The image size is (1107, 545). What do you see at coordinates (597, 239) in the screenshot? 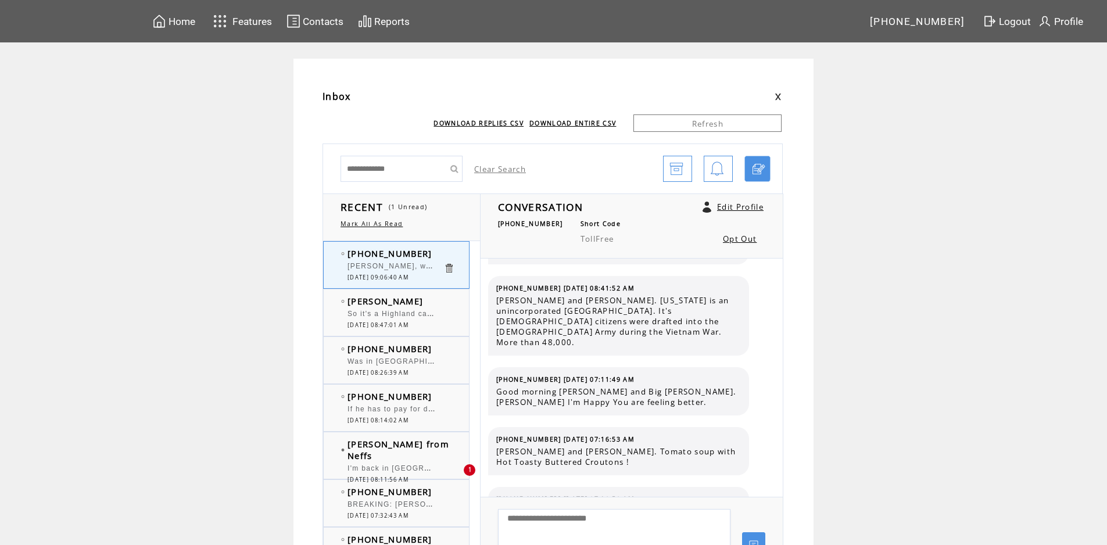
I see `span: TollFree` at bounding box center [597, 239].